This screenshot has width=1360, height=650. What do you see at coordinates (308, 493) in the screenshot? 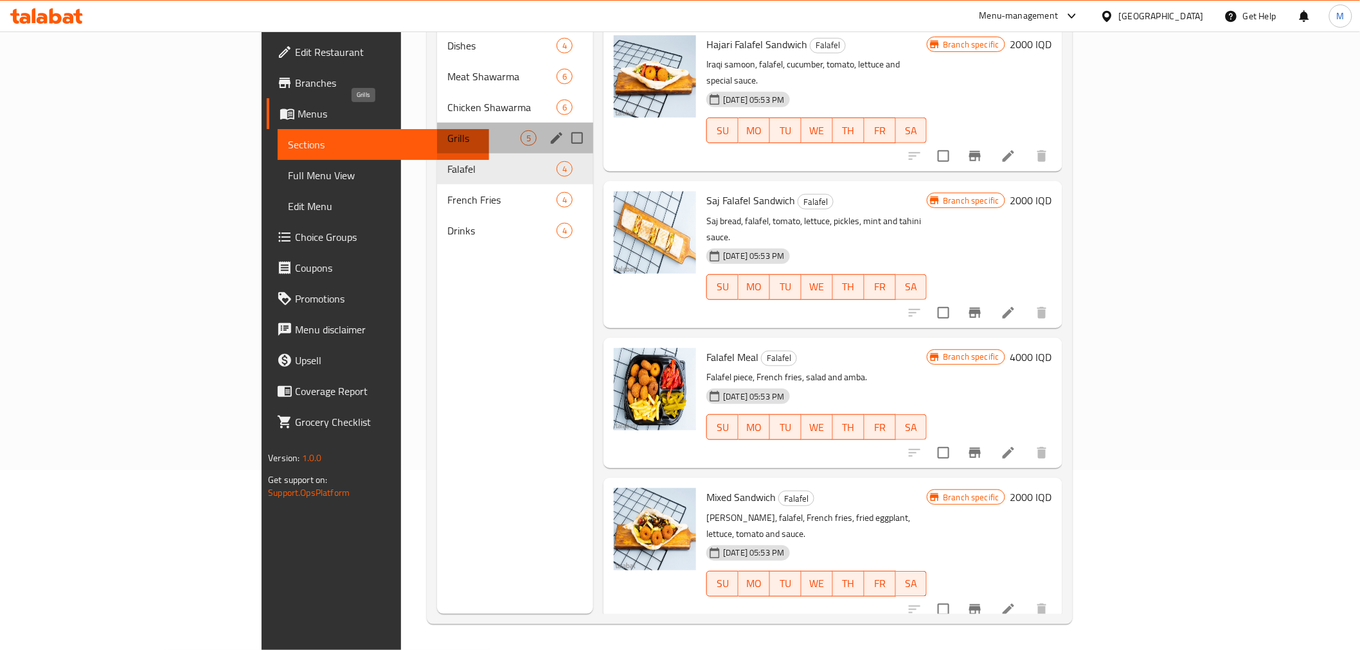
I see `a: Support.OpsPlatform` at bounding box center [308, 493].